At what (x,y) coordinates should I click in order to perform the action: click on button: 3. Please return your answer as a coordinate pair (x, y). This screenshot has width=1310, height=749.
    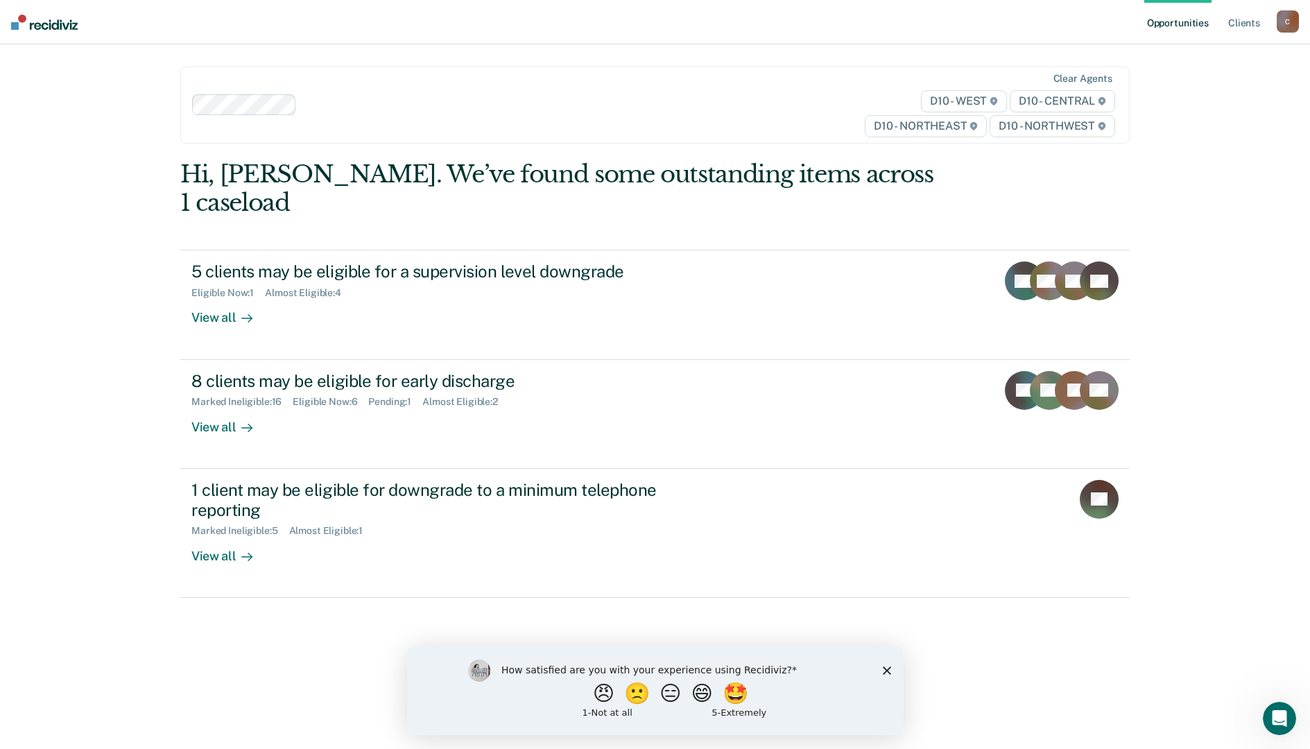
    Looking at the image, I should click on (264, 48).